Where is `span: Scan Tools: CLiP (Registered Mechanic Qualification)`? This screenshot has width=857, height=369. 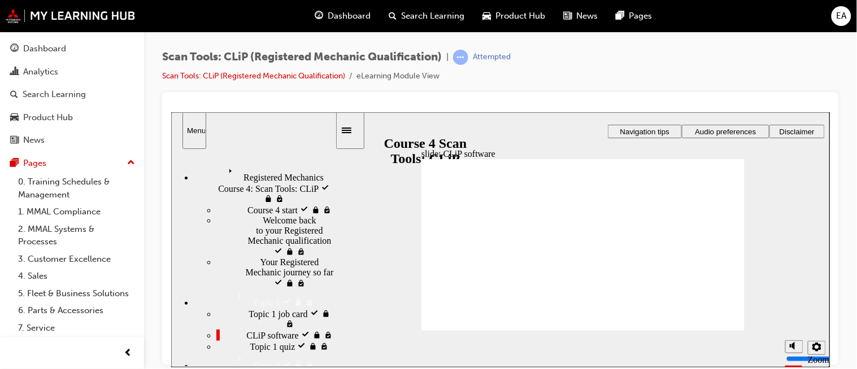 span: Scan Tools: CLiP (Registered Mechanic Qualification) is located at coordinates (302, 57).